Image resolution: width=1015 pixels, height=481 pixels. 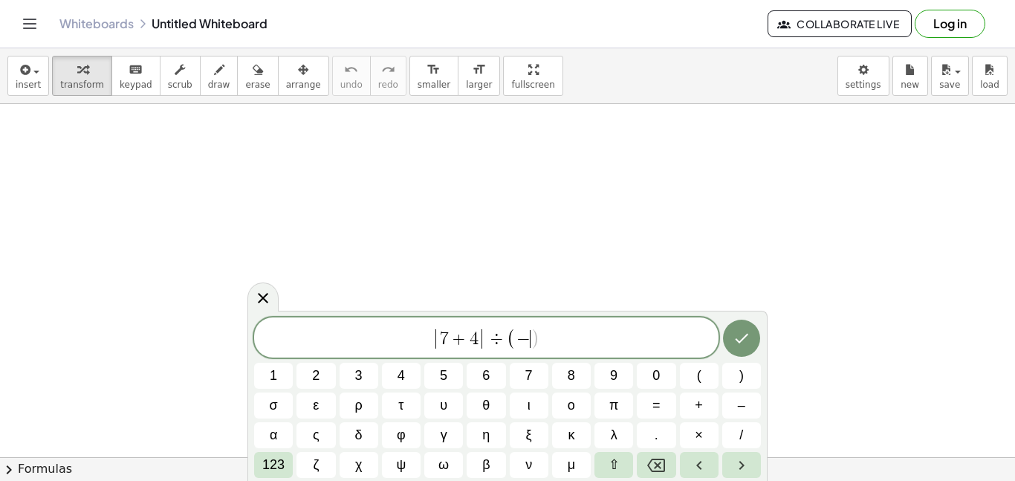 I want to click on button: Default keyboard, so click(x=273, y=464).